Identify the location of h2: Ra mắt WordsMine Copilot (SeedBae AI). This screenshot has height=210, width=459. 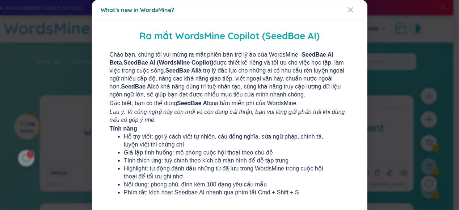
(229, 36).